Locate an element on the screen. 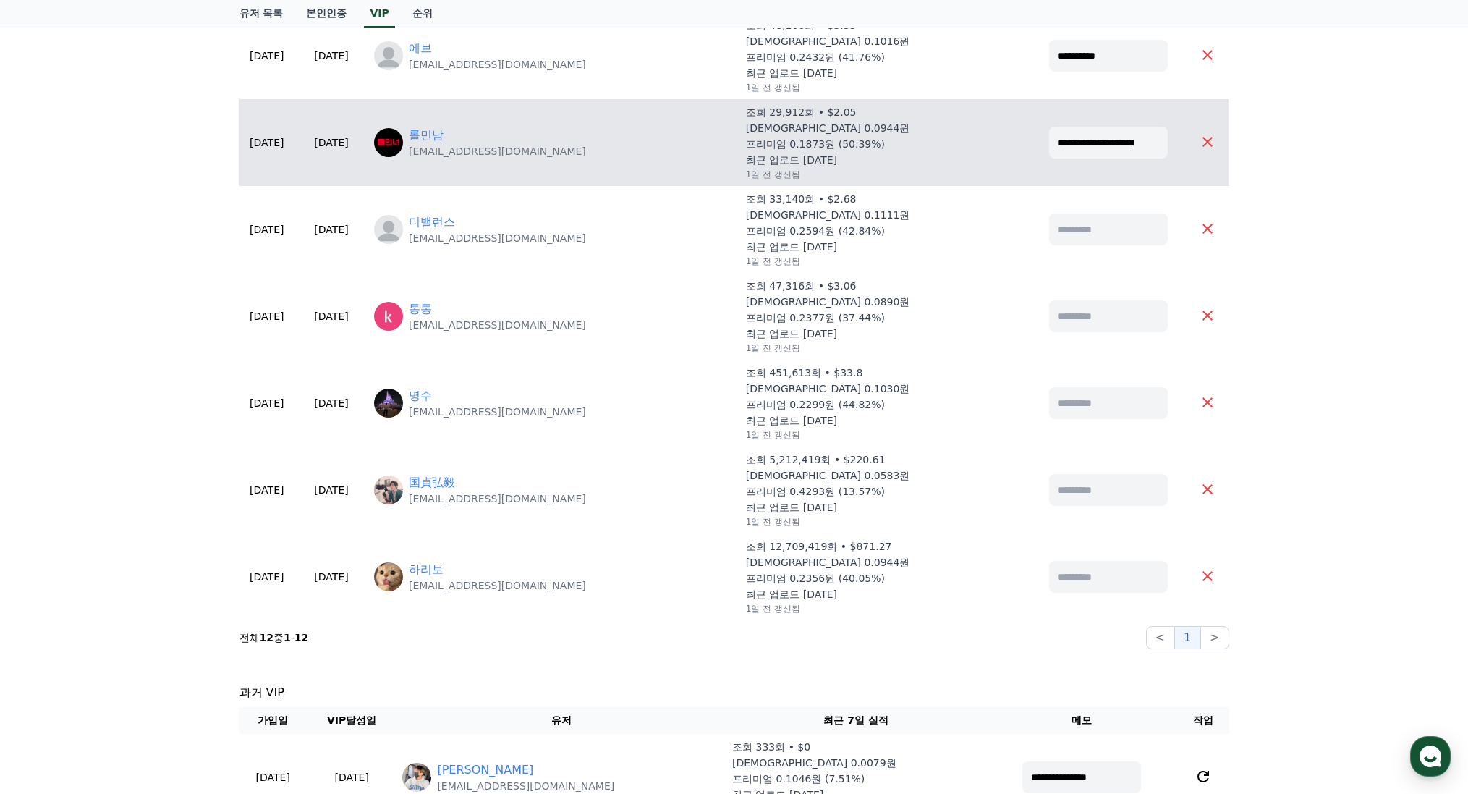 The image size is (1468, 794). p: 조회 12,709,419회 • $871.27 is located at coordinates (819, 546).